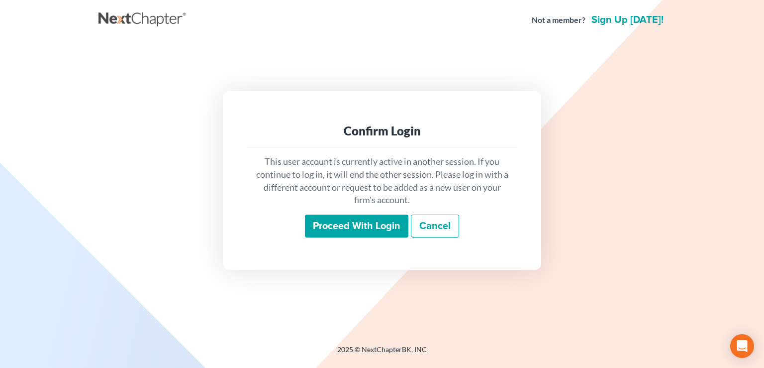 Image resolution: width=764 pixels, height=368 pixels. I want to click on div: 2025 © NextChapterBK, INC, so click(382, 353).